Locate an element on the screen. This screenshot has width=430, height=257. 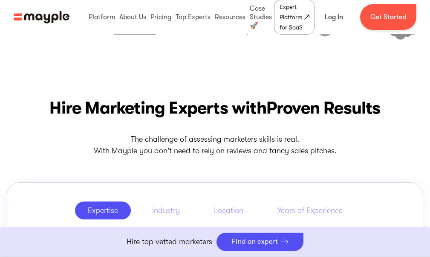
a: Get Started is located at coordinates (388, 17).